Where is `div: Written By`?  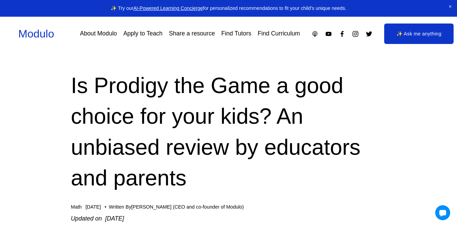
div: Written By is located at coordinates (176, 206).